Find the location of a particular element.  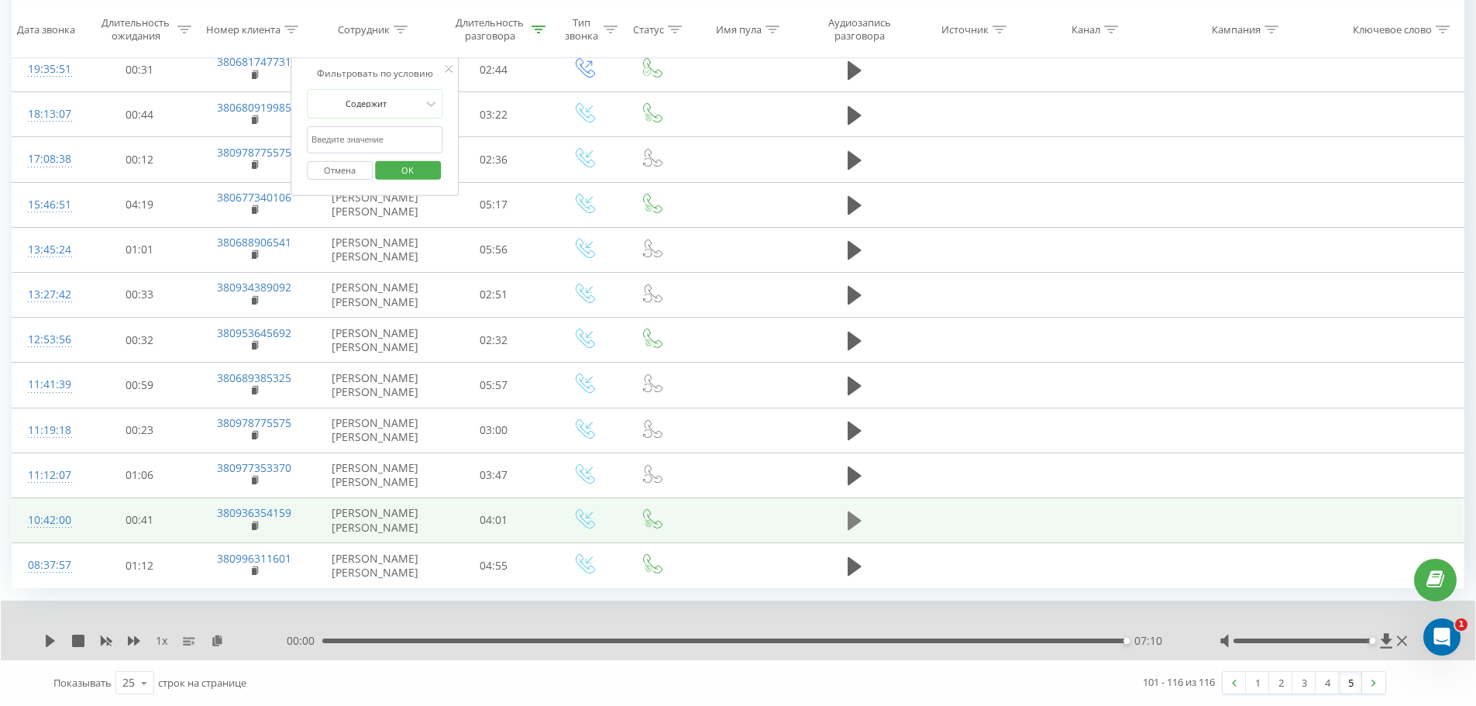

div: 08:37:57 is located at coordinates (48, 565).